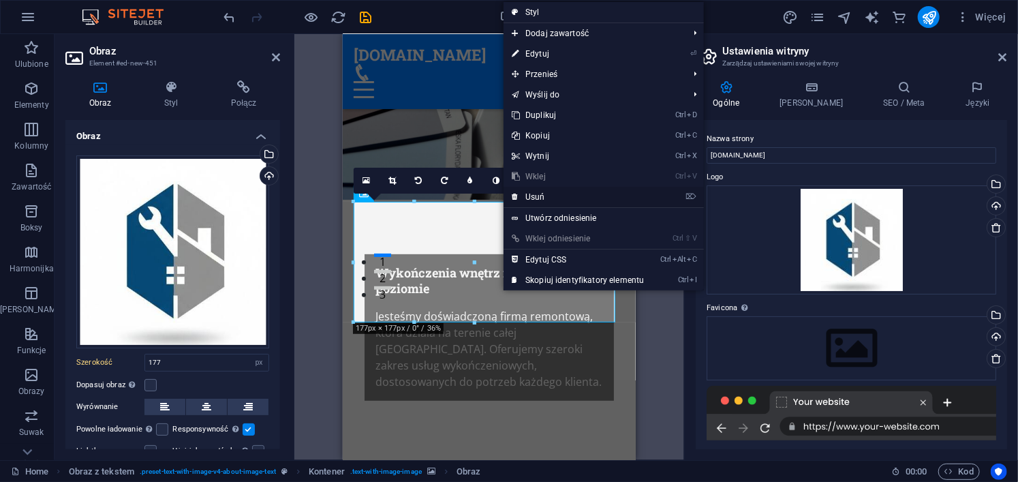 This screenshot has height=482, width=1018. I want to click on div: 556858758_122179770848506975_8769617562143654369_n-ayYsetrur3ADewwqmxWTAQ.jpg, so click(172, 251).